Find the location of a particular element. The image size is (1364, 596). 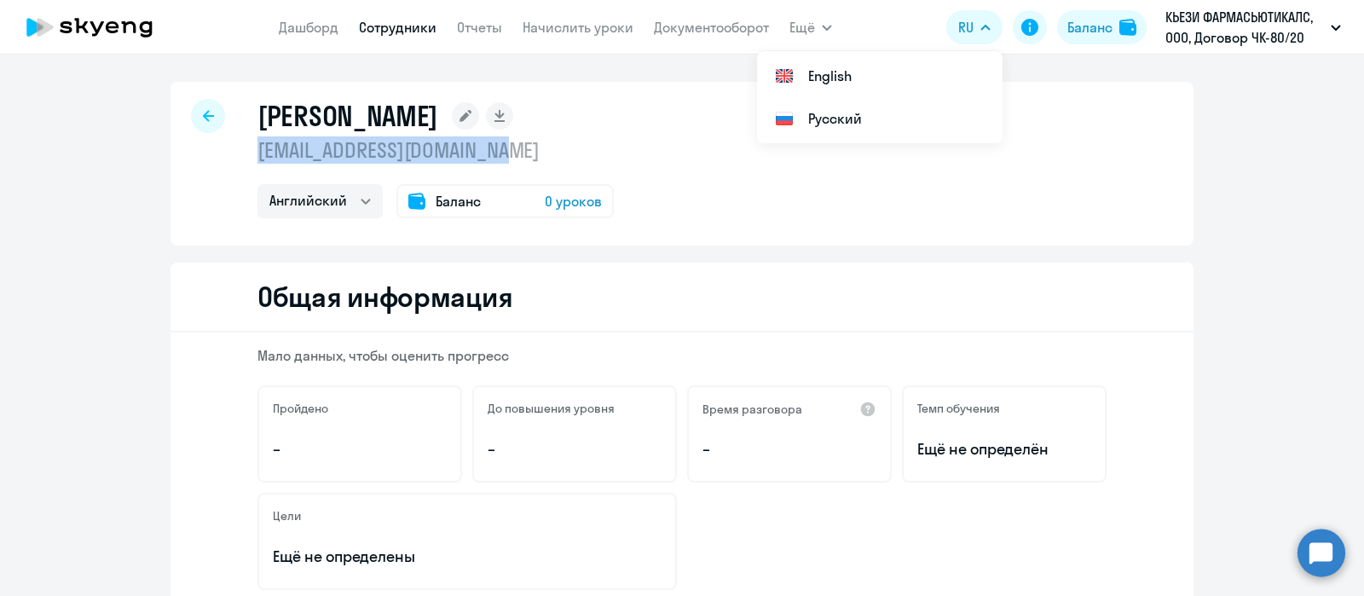

span: Ещё не определён is located at coordinates (1004, 449).